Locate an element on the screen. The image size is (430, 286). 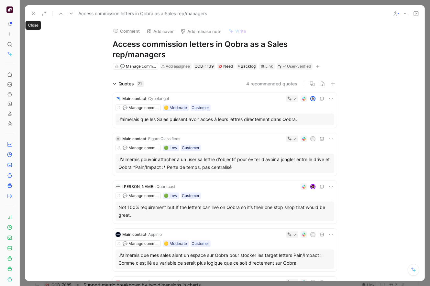
span: Add assignee is located at coordinates (178, 66).